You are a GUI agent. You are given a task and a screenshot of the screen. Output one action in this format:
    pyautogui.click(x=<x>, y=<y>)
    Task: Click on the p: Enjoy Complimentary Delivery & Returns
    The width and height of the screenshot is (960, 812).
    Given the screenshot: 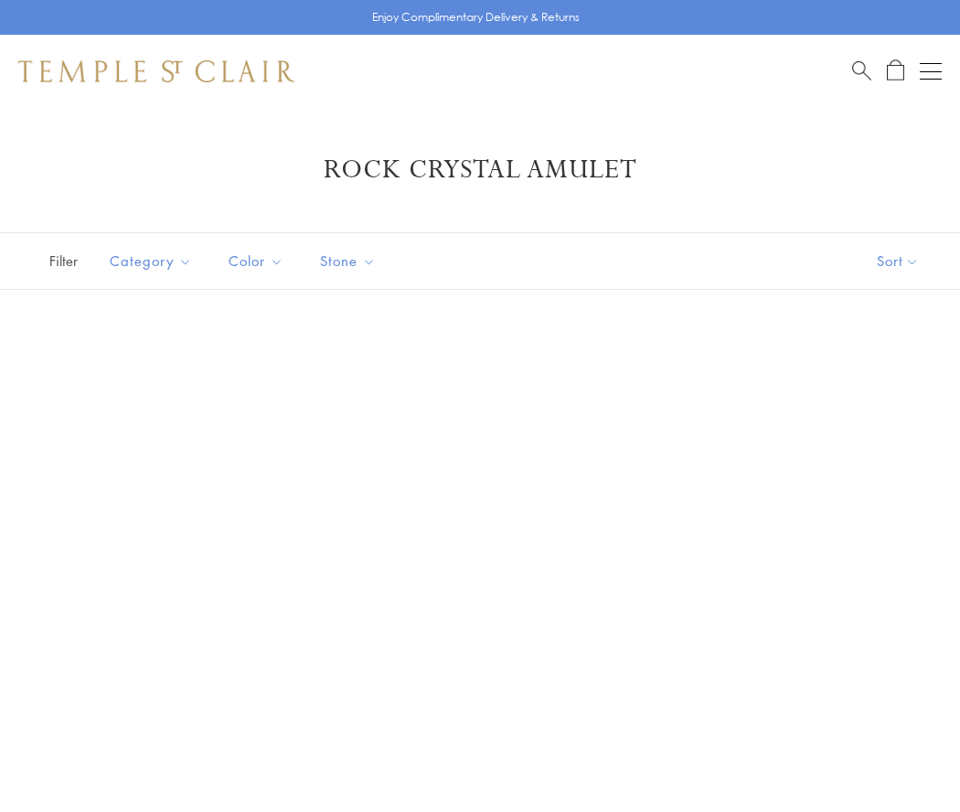 What is the action you would take?
    pyautogui.click(x=475, y=17)
    